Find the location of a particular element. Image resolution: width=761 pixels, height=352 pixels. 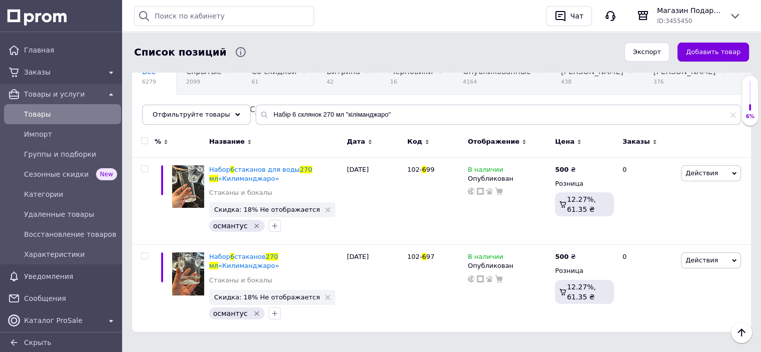

span: Восстановление товаров is located at coordinates (71, 234).